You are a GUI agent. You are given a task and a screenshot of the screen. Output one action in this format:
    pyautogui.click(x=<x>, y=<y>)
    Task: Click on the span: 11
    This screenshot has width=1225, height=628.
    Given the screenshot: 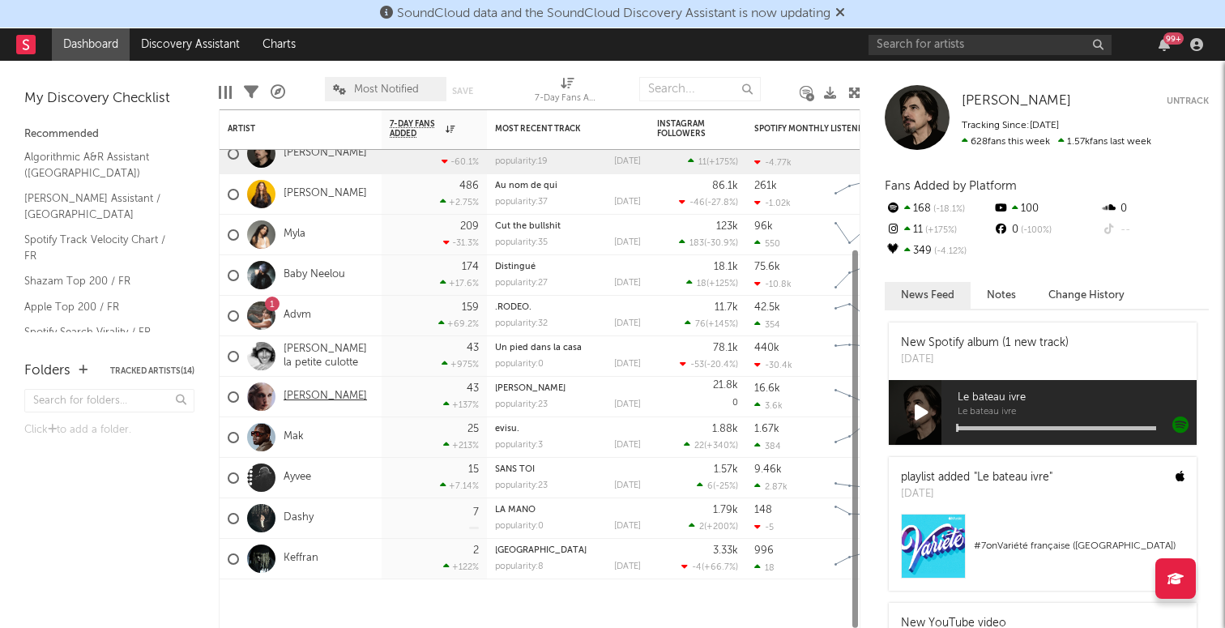 What is the action you would take?
    pyautogui.click(x=702, y=162)
    